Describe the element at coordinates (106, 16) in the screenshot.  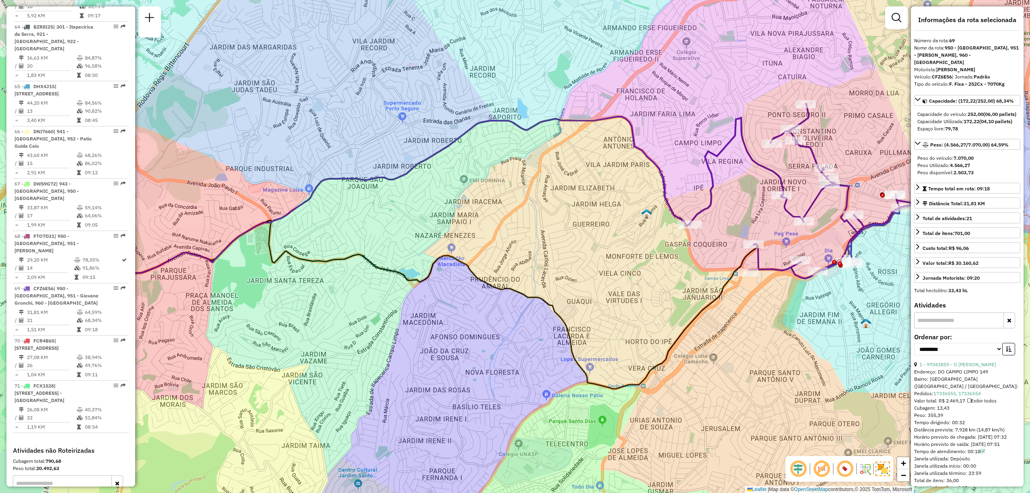
I see `td: 09:17` at that location.